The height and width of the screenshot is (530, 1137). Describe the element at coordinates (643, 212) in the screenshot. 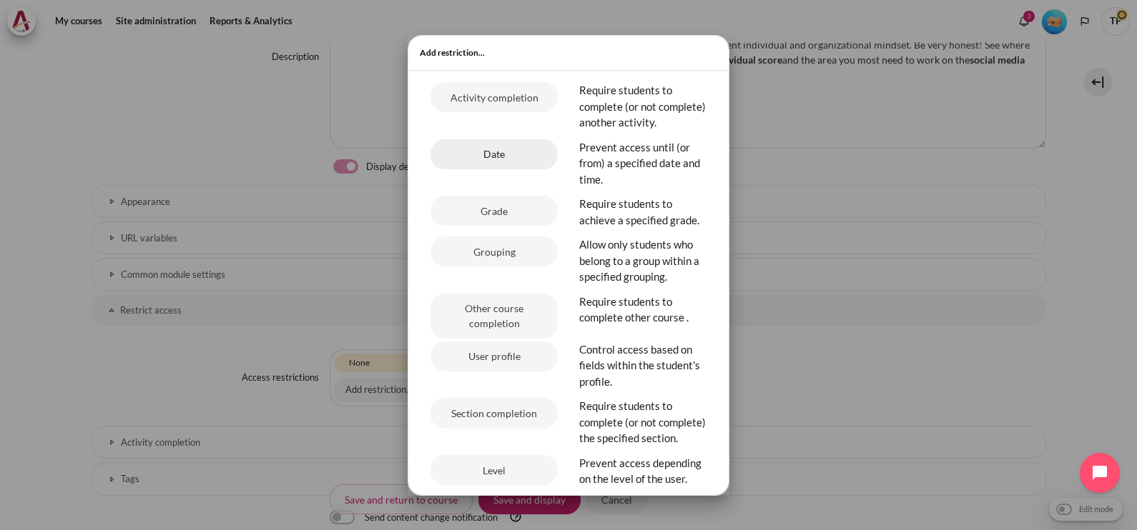

I see `label: Require students to achieve a specified grade.` at that location.